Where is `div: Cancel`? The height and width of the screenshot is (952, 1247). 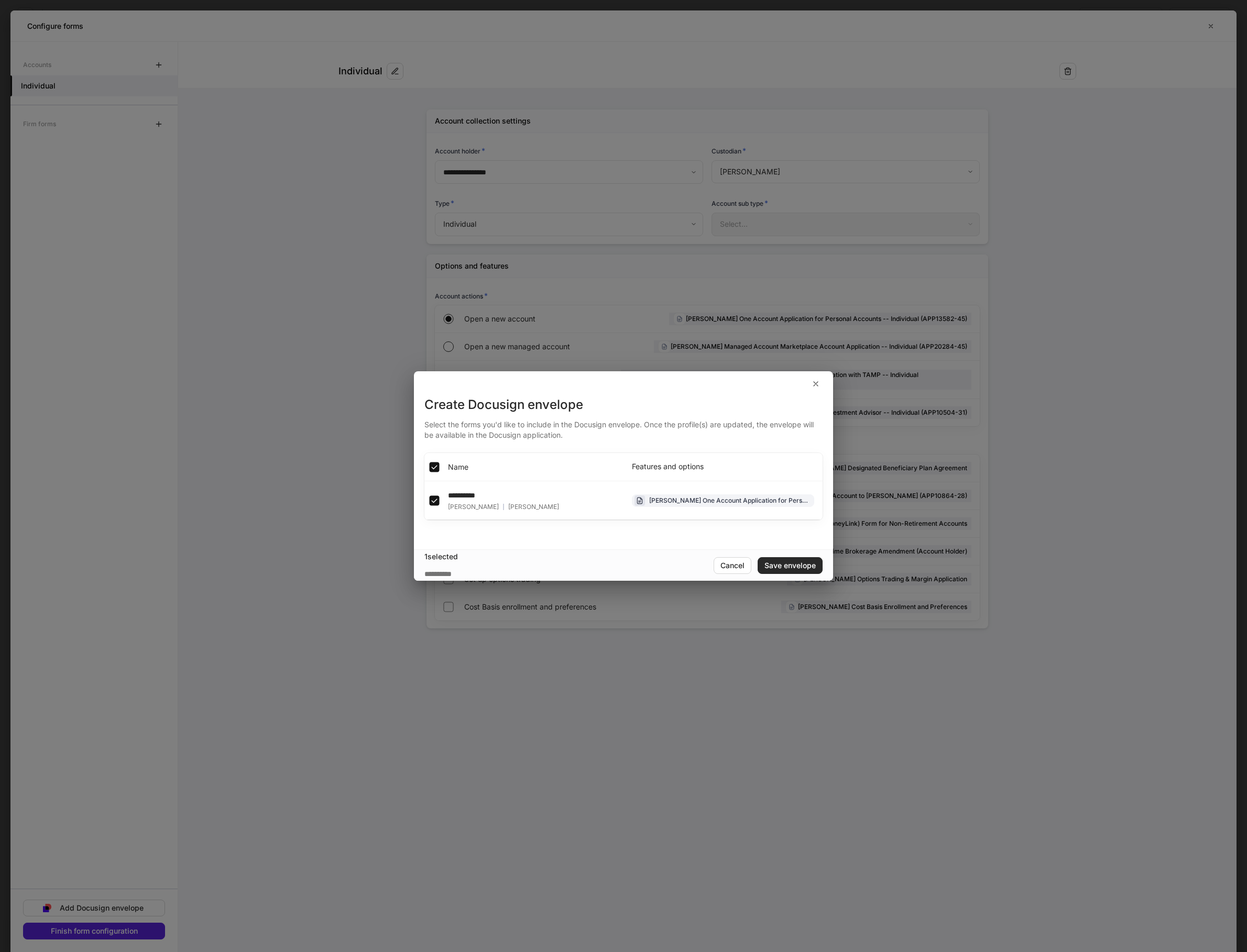 div: Cancel is located at coordinates (732, 566).